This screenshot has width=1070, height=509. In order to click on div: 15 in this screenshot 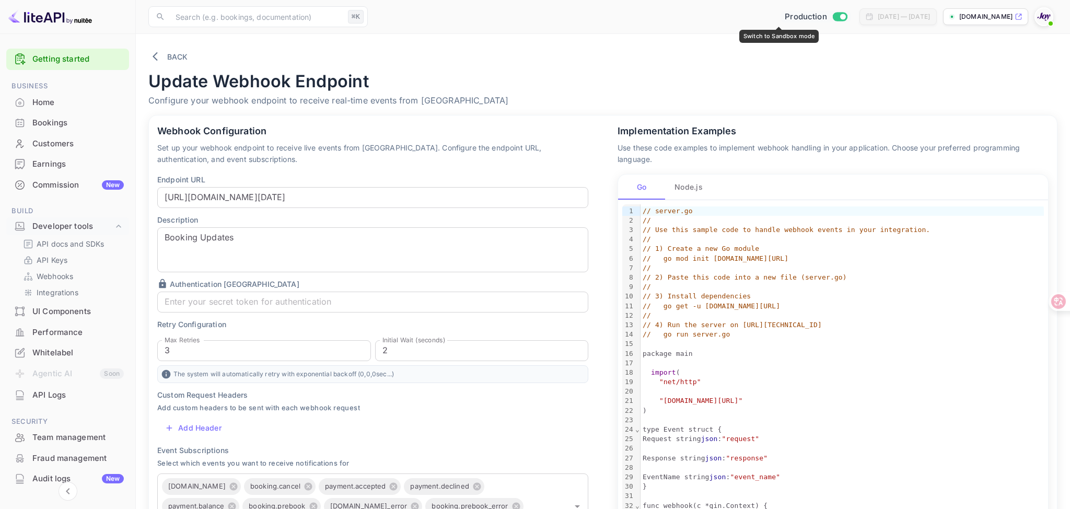, I will do `click(629, 344)`.